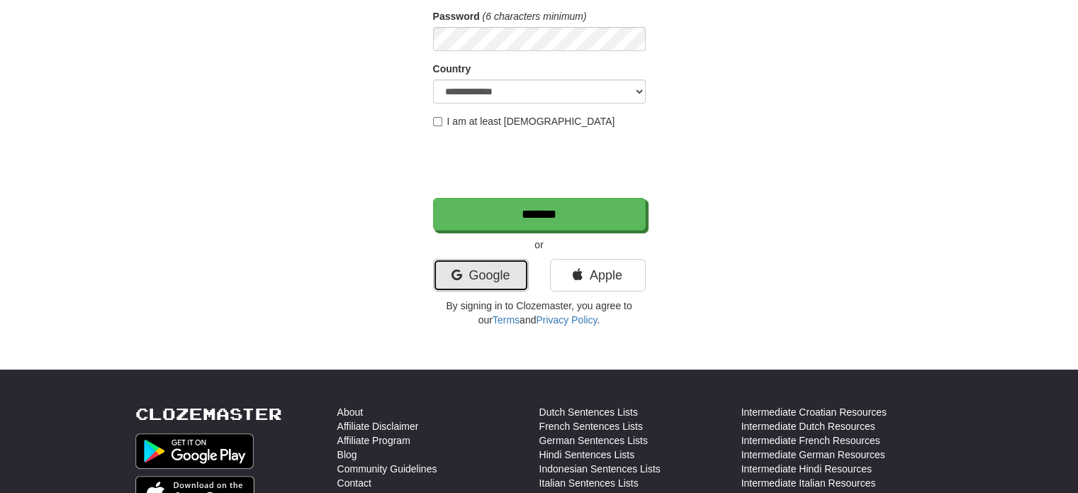  I want to click on a: Intermediate German Resources, so click(813, 454).